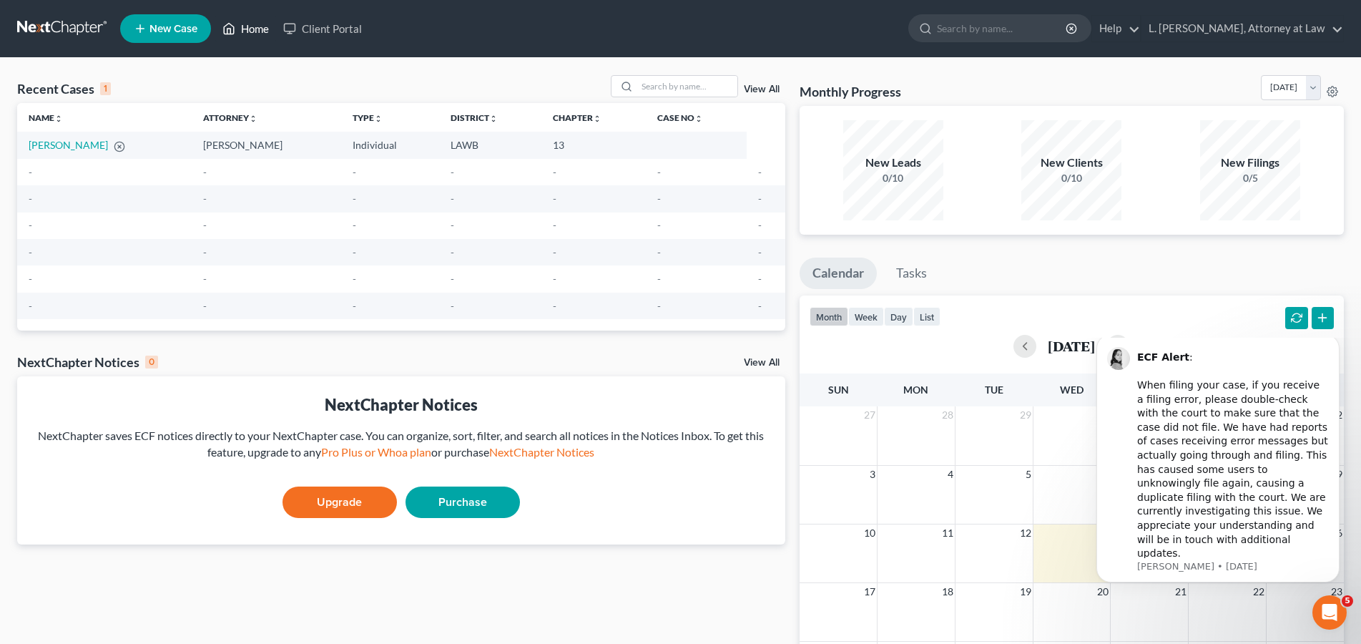  I want to click on td: LAWB, so click(490, 145).